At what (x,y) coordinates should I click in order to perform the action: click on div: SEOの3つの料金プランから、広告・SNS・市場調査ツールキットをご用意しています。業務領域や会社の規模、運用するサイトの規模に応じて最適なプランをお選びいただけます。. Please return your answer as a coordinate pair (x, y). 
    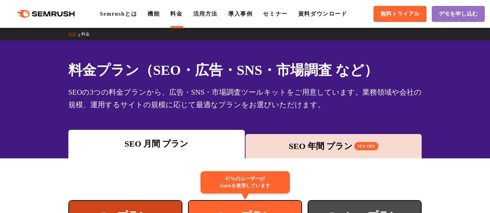
    Looking at the image, I should click on (245, 99).